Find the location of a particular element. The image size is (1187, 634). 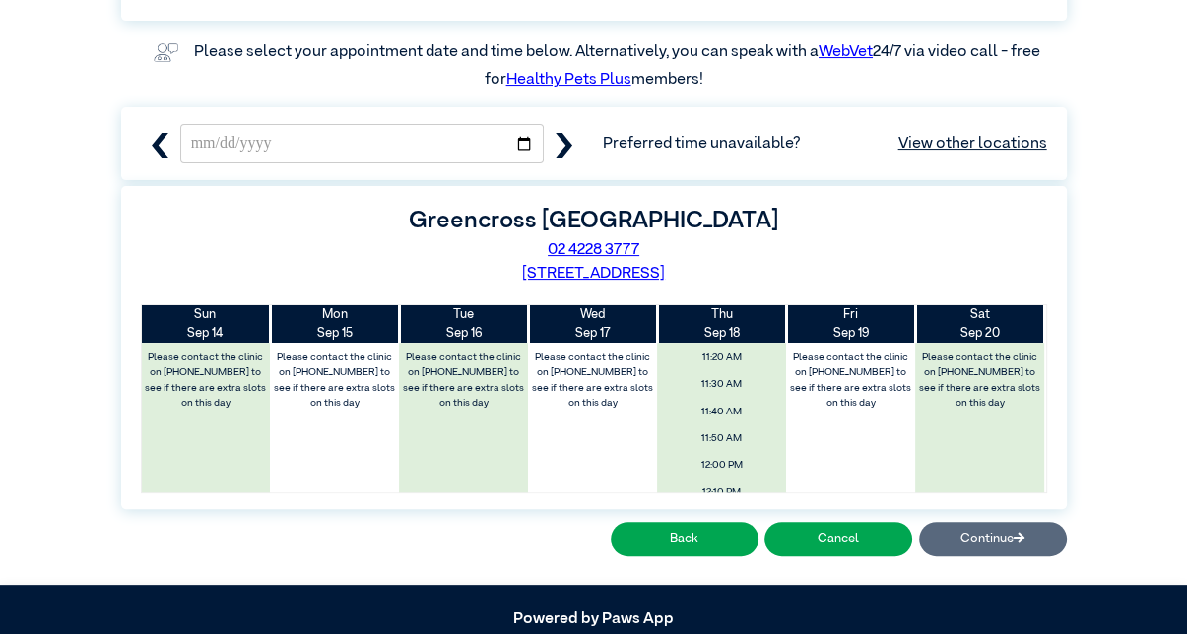

label: Please select your appointment date and time below. Alternatively, you can speak with a 24/7 via ... is located at coordinates (619, 66).